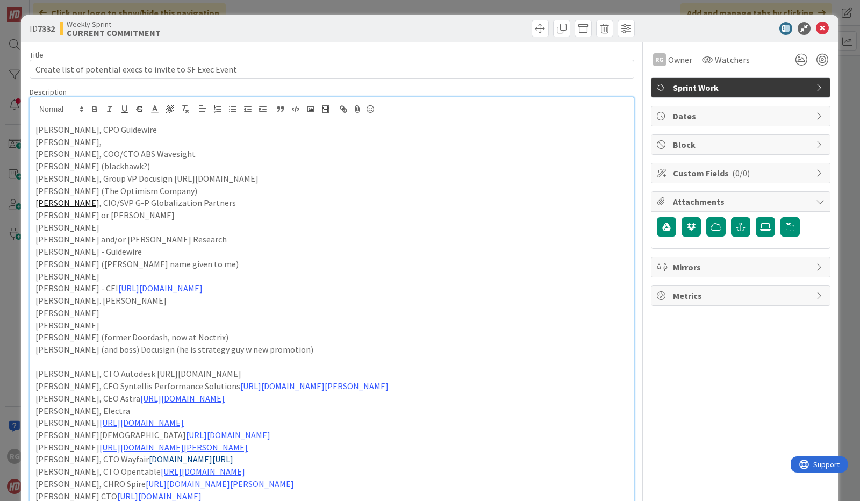 The height and width of the screenshot is (501, 860). I want to click on span: Watchers, so click(732, 60).